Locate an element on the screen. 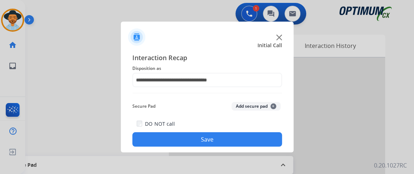 The height and width of the screenshot is (174, 414). span: Secure Pad is located at coordinates (144, 106).